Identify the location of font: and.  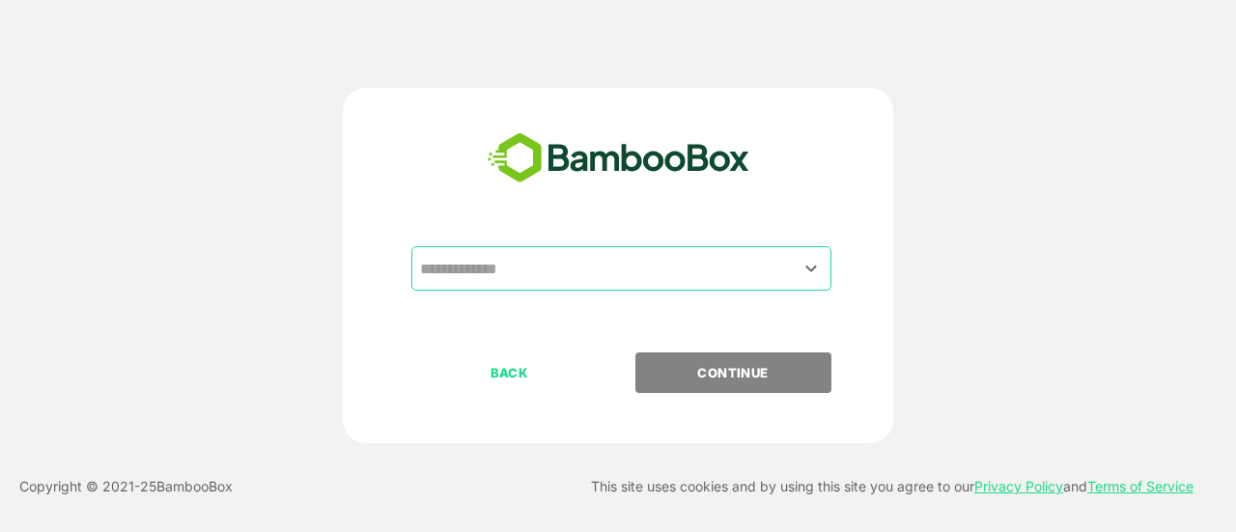
(1075, 486).